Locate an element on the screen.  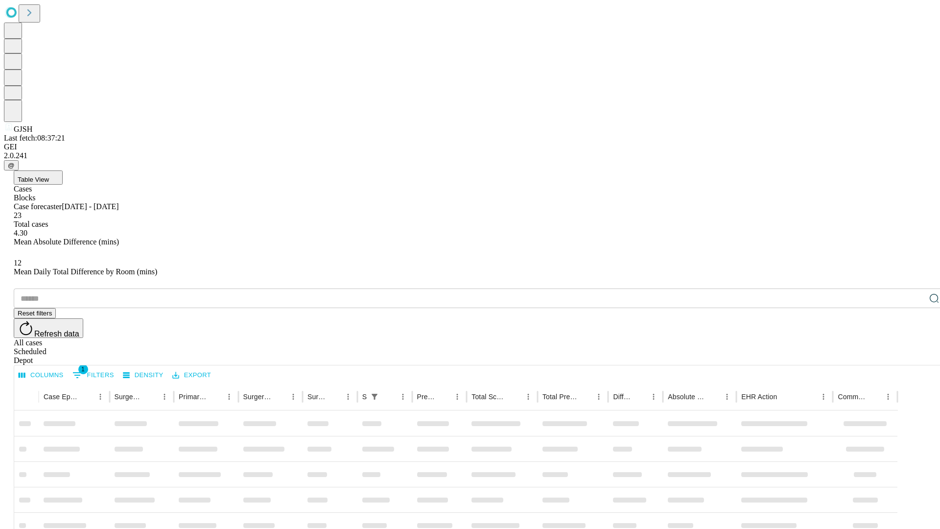
span: 12 is located at coordinates (18, 262).